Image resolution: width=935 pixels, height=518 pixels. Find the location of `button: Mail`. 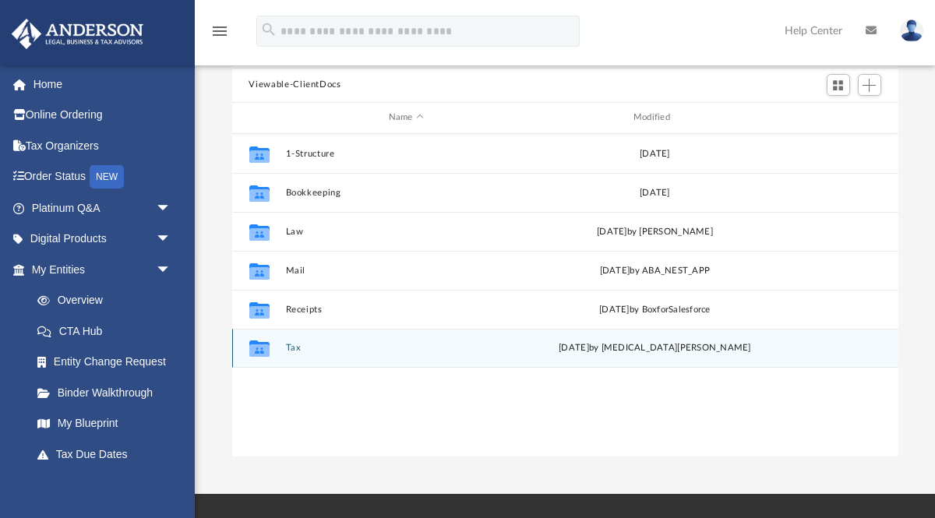

button: Mail is located at coordinates (406, 270).